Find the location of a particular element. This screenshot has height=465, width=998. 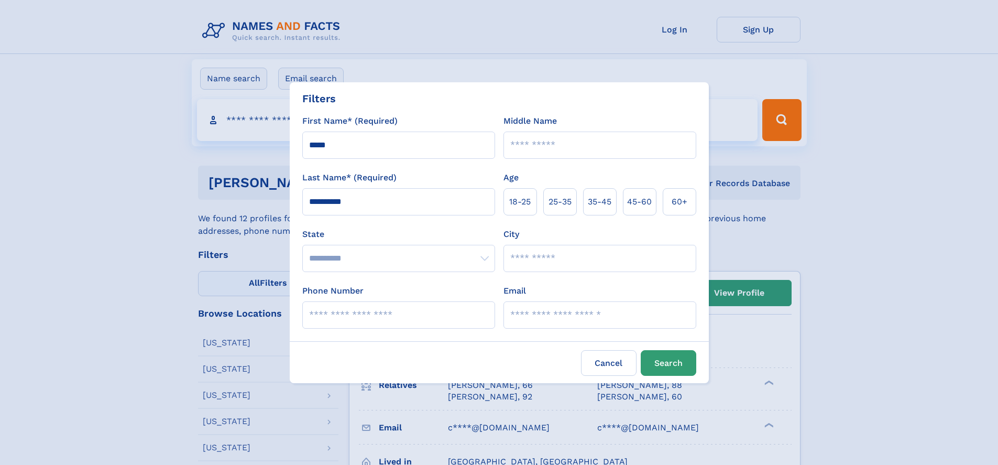

span: 25‑35 is located at coordinates (560, 202).